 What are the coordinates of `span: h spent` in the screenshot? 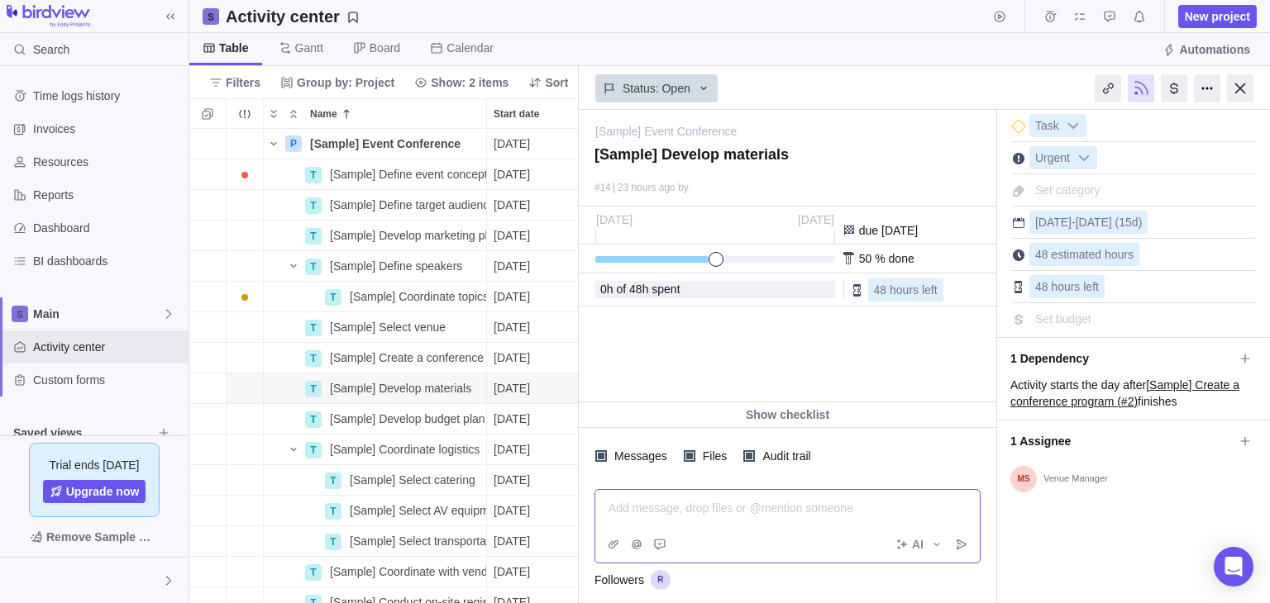 It's located at (661, 289).